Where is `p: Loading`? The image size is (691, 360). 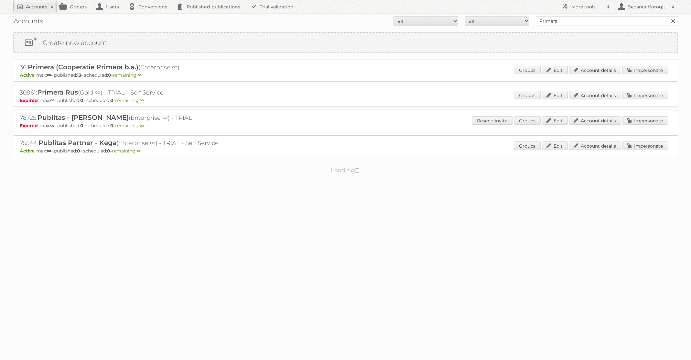
p: Loading is located at coordinates (346, 170).